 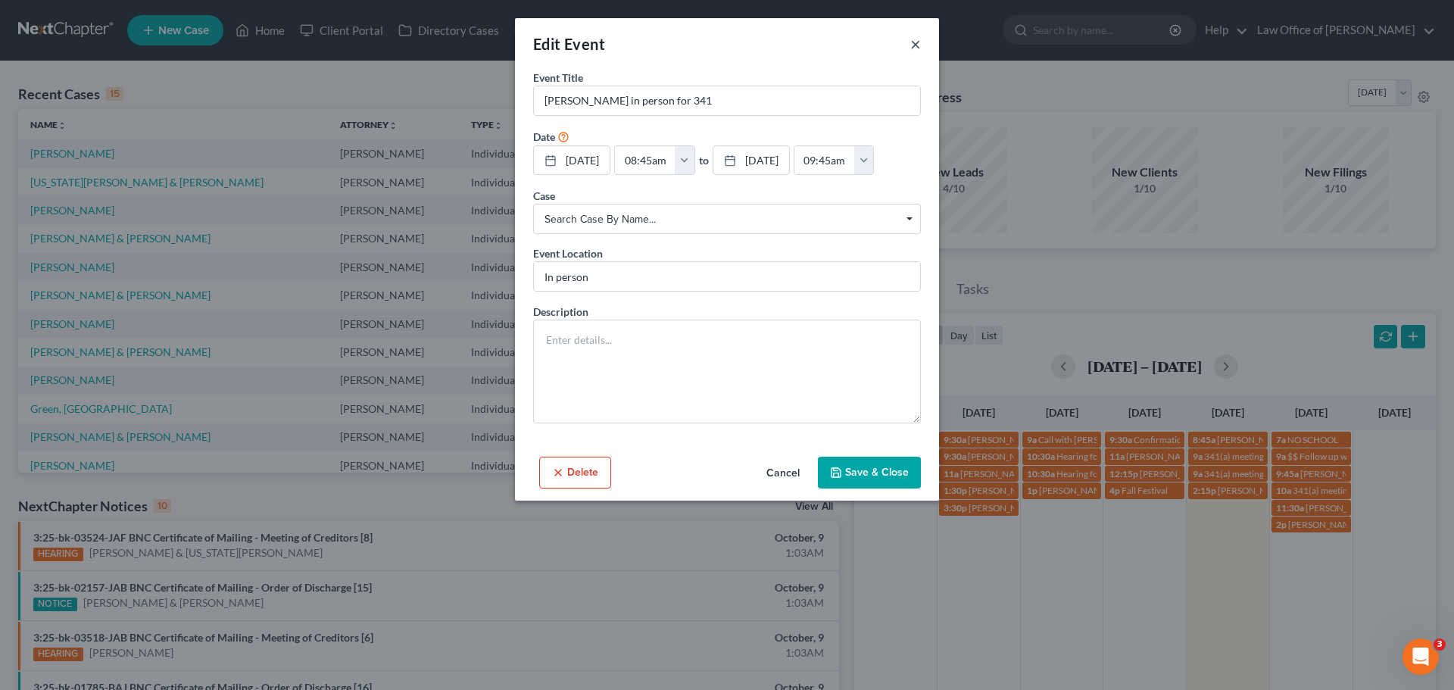 I want to click on label: Event Location, so click(x=568, y=253).